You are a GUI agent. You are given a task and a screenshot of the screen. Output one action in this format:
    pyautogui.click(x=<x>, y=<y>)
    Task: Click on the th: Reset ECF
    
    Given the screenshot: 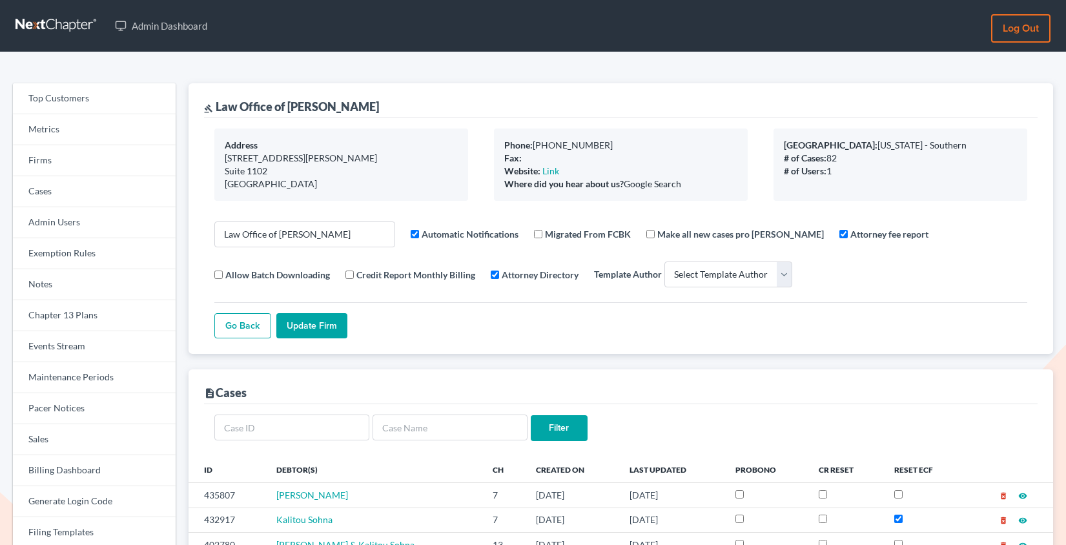 What is the action you would take?
    pyautogui.click(x=924, y=469)
    